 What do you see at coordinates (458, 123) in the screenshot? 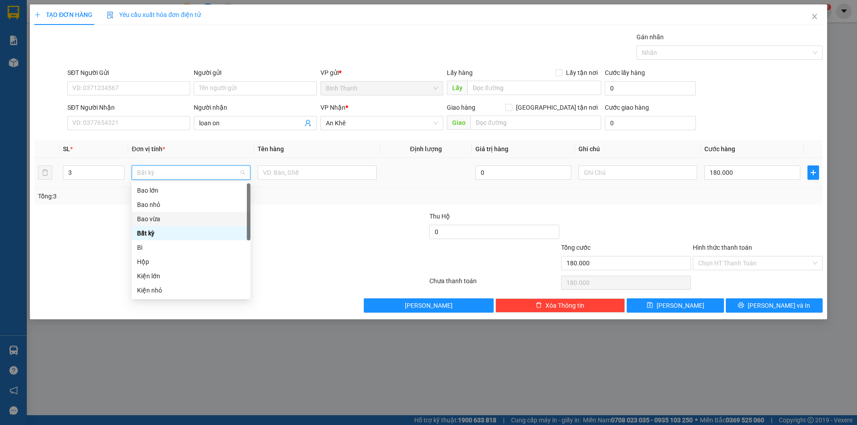
I see `span: Giao` at bounding box center [458, 123].